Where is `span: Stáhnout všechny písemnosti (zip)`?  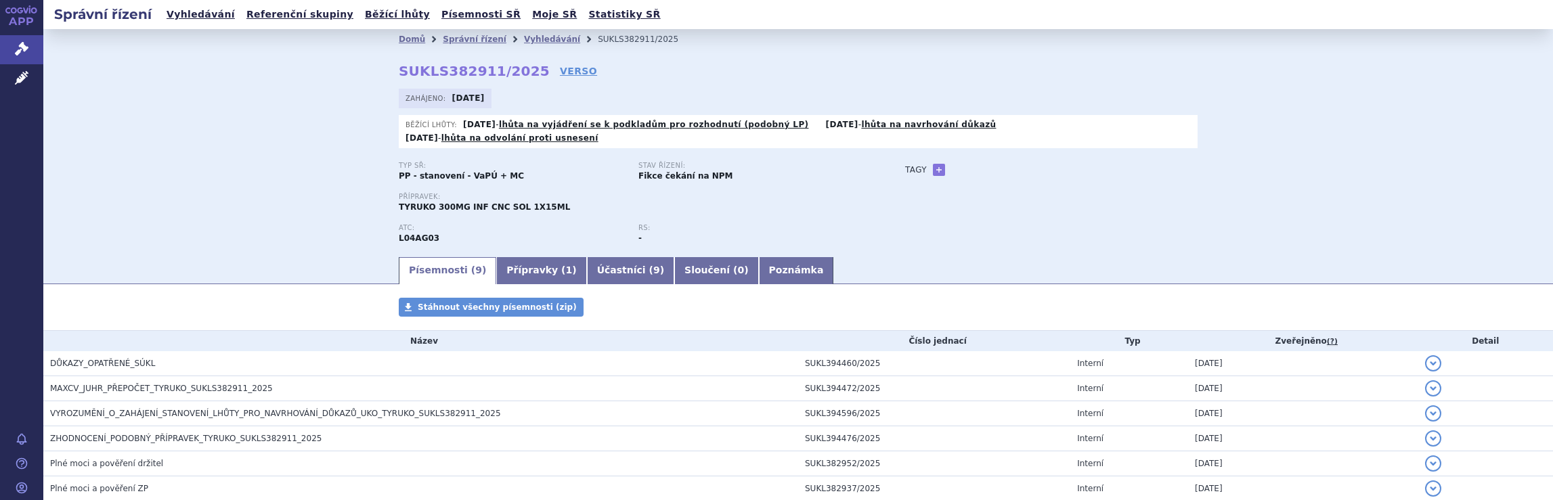 span: Stáhnout všechny písemnosti (zip) is located at coordinates (497, 307).